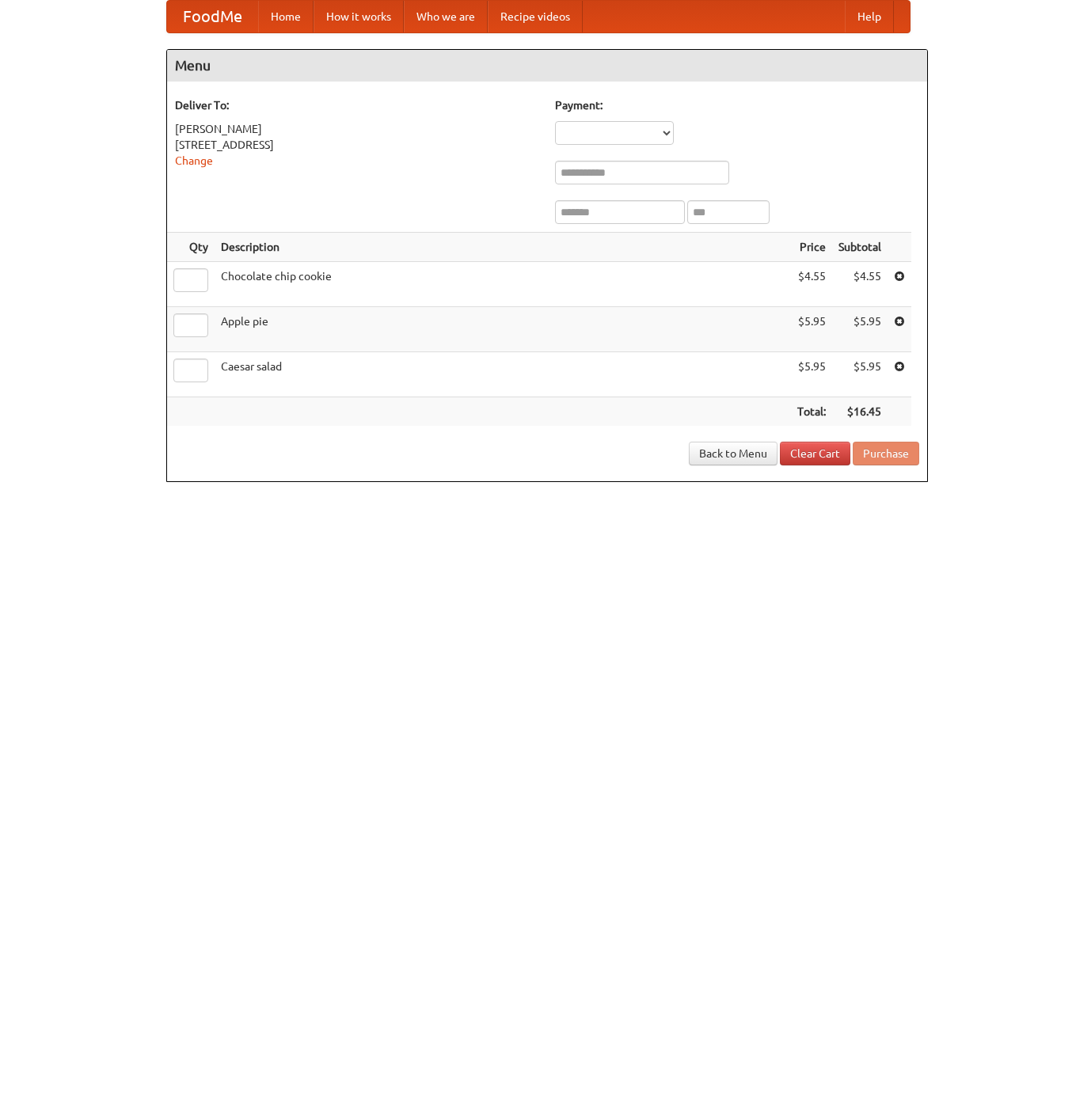 The width and height of the screenshot is (1076, 1120). Describe the element at coordinates (859, 412) in the screenshot. I see `th: $16.45` at that location.